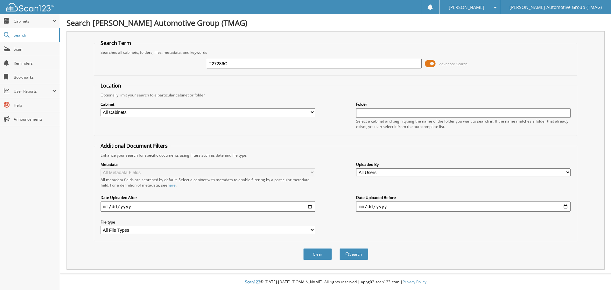 The width and height of the screenshot is (611, 290). I want to click on button: Search, so click(354, 254).